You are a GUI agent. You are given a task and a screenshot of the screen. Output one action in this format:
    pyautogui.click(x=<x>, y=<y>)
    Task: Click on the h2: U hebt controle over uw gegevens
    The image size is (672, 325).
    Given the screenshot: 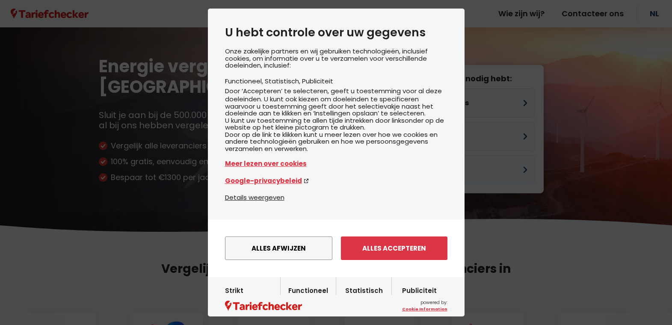 What is the action you would take?
    pyautogui.click(x=336, y=33)
    